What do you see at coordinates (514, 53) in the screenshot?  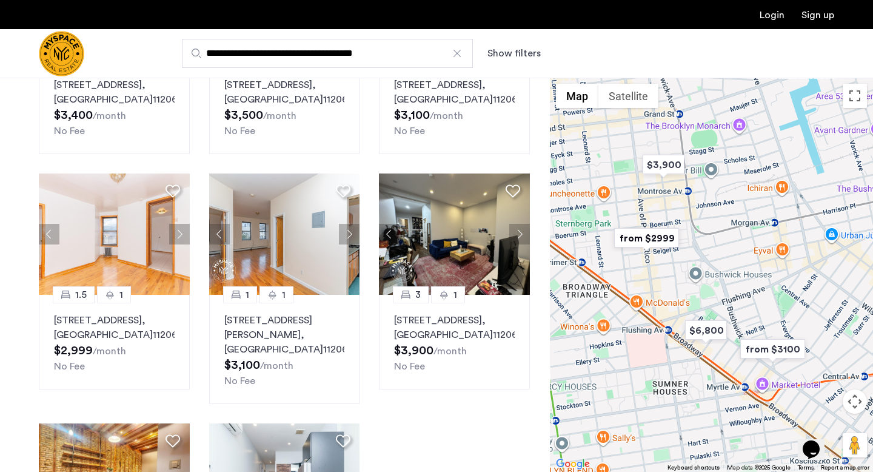 I see `button: Show or hide filters` at bounding box center [514, 53].